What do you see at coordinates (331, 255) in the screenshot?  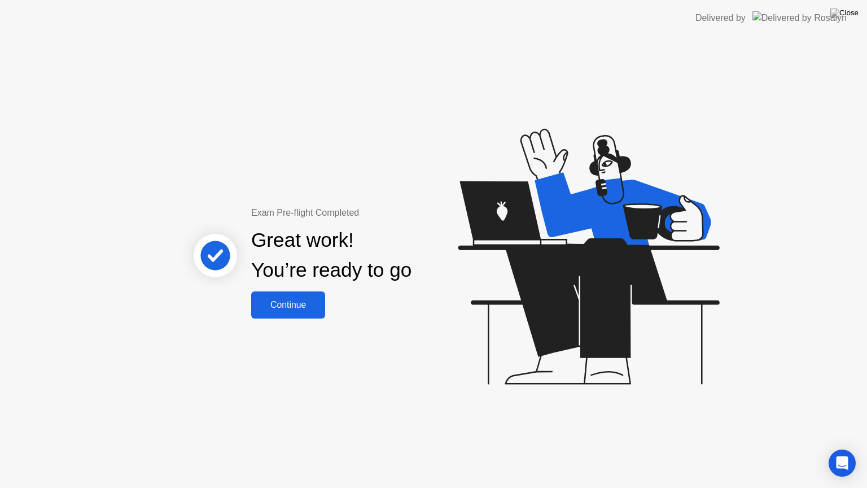 I see `div: Great work! You’re ready to go` at bounding box center [331, 255].